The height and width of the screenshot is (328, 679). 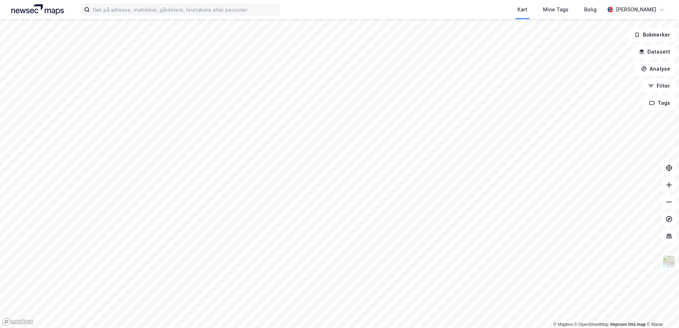 What do you see at coordinates (563, 325) in the screenshot?
I see `a: Mapbox` at bounding box center [563, 325].